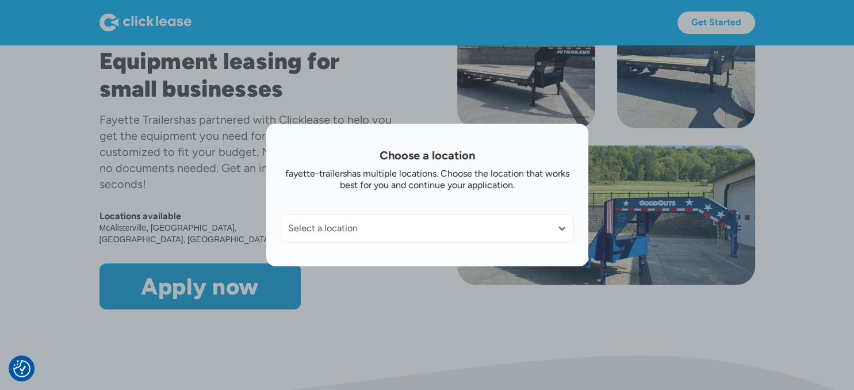 This screenshot has width=854, height=390. What do you see at coordinates (455, 179) in the screenshot?
I see `div: has multiple locations. Choose the location that works best for you and continue your application.` at bounding box center [455, 179].